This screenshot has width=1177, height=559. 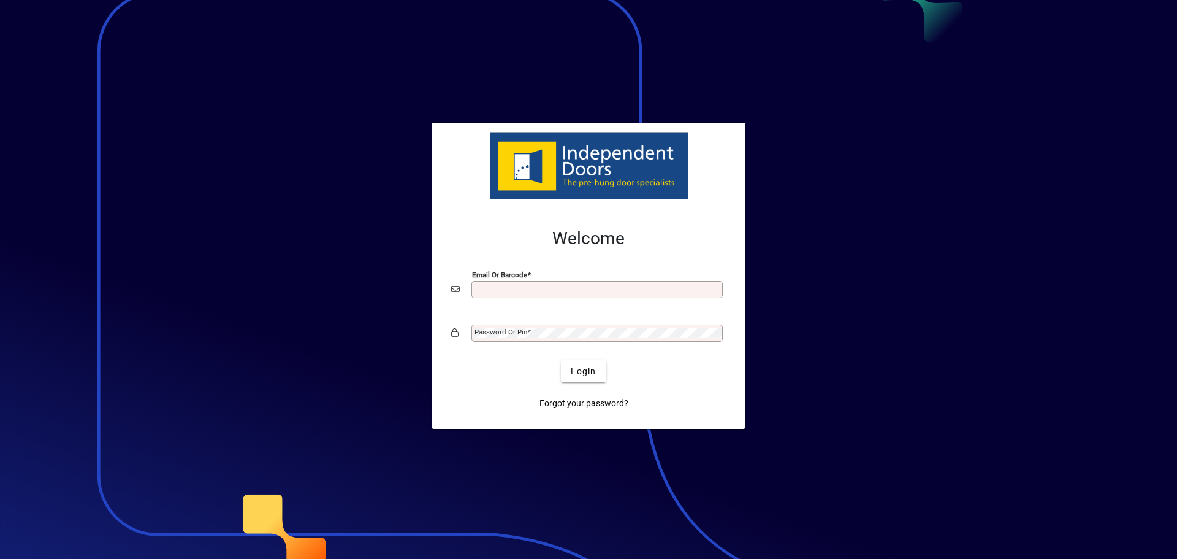 What do you see at coordinates (583, 371) in the screenshot?
I see `button: Login` at bounding box center [583, 371].